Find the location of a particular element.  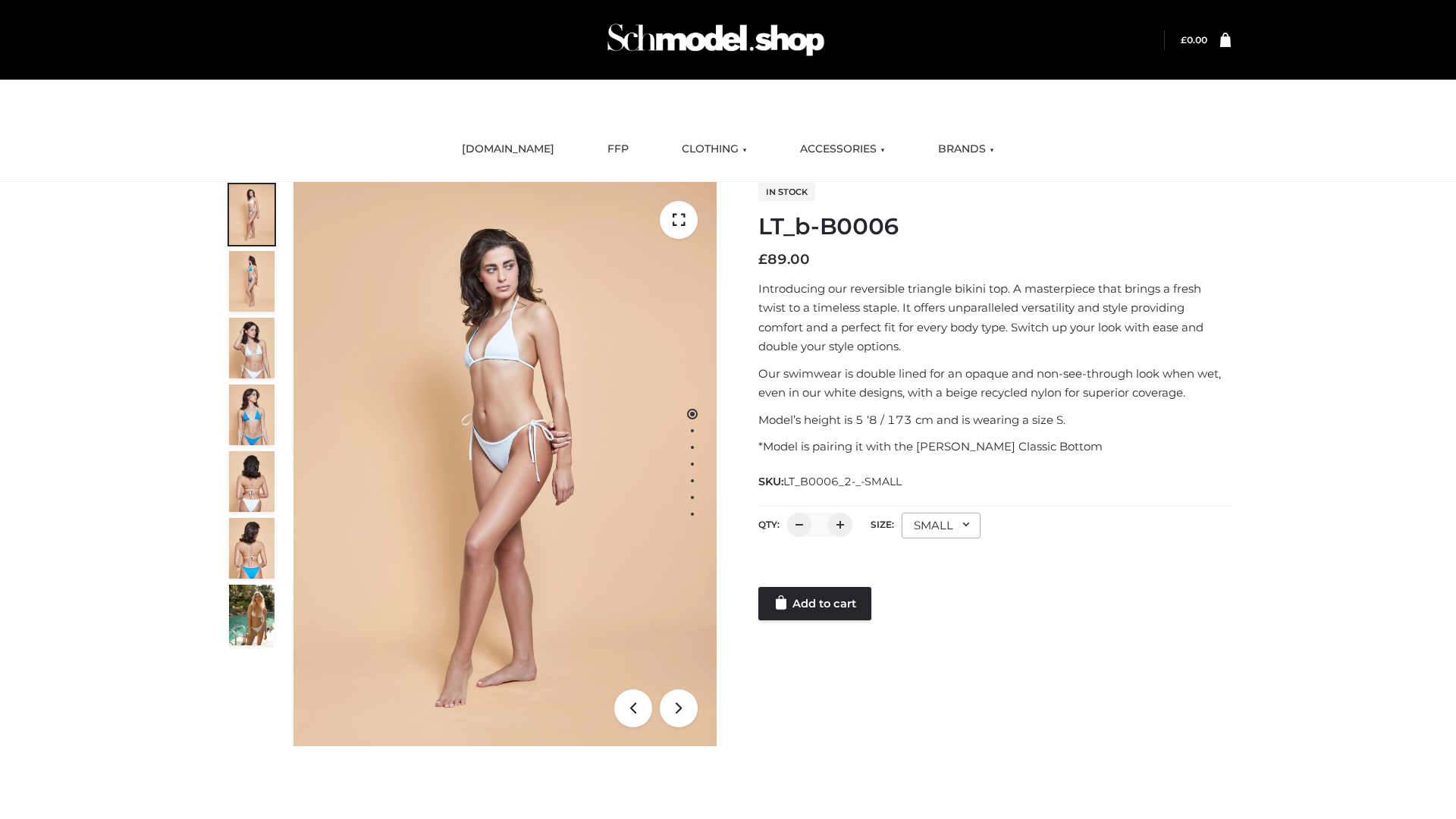

span: LT_B0006_2-_-SMALL is located at coordinates (843, 482).